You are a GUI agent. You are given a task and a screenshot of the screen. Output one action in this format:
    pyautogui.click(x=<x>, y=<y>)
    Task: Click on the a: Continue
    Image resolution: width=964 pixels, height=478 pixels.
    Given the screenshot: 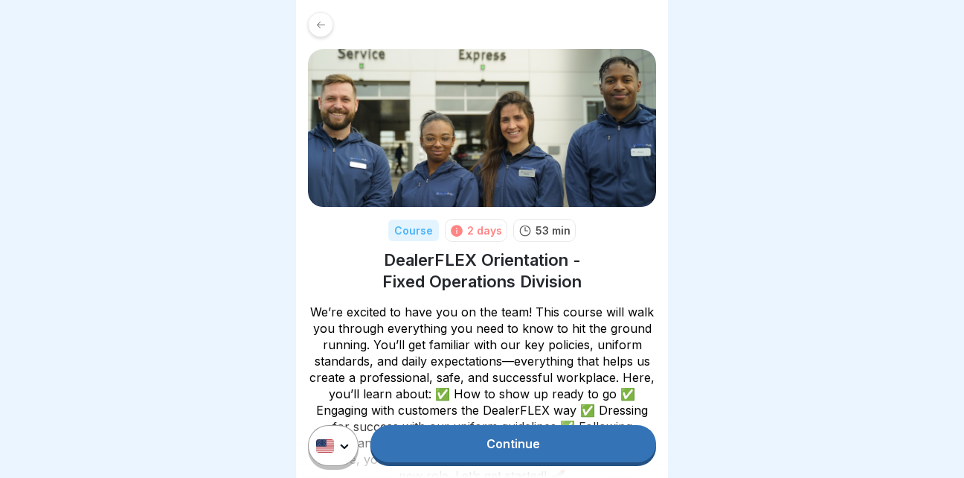 What is the action you would take?
    pyautogui.click(x=513, y=443)
    